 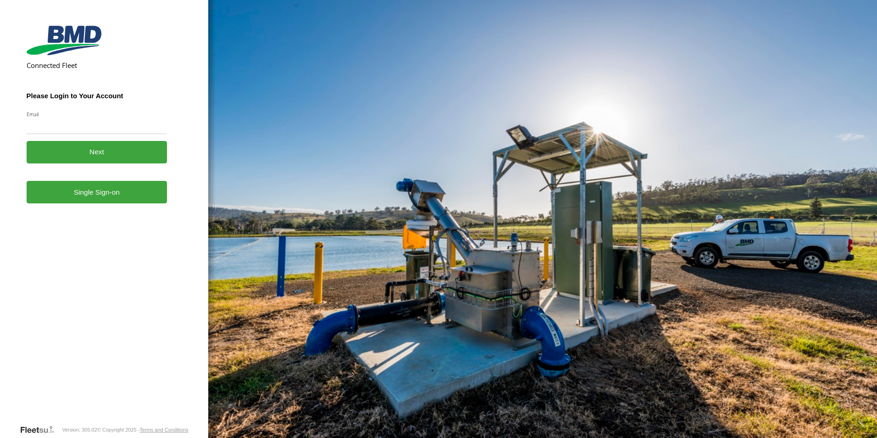 What do you see at coordinates (97, 65) in the screenshot?
I see `h2: Connected Fleet` at bounding box center [97, 65].